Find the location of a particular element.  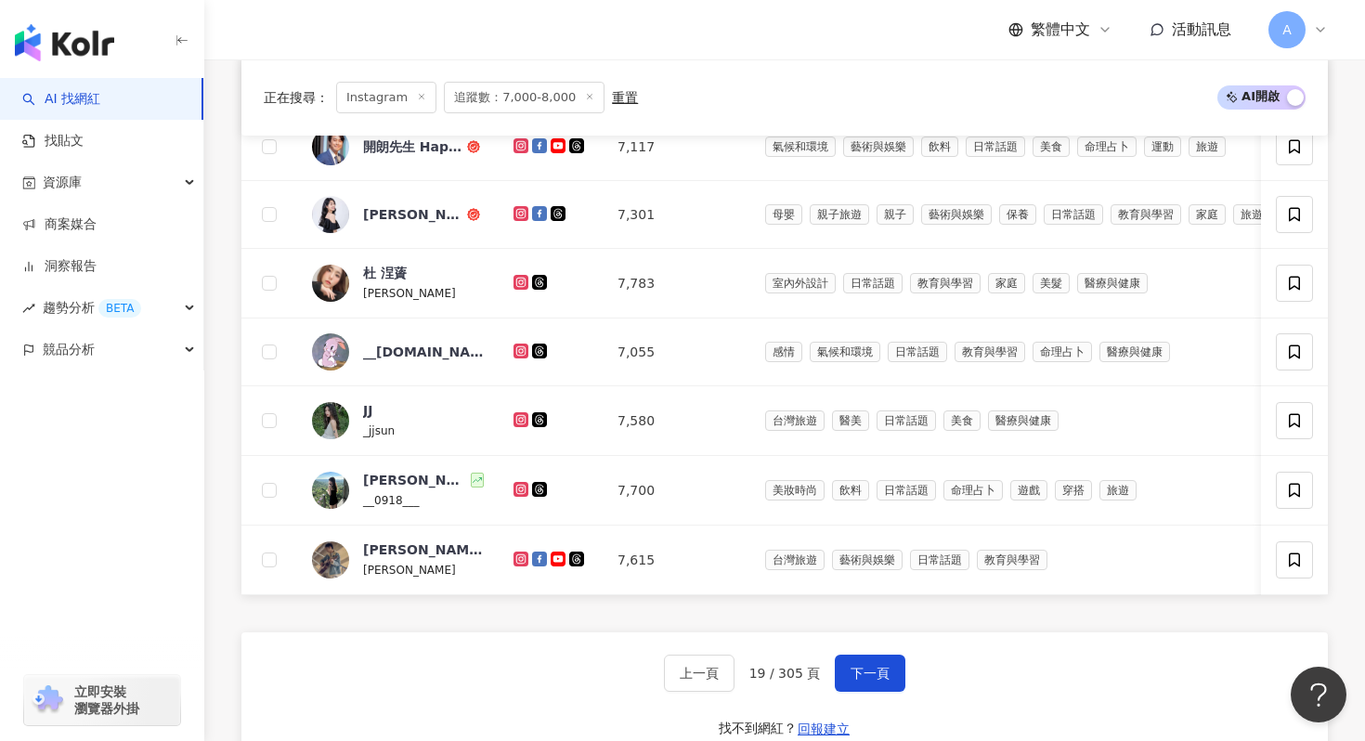

a: 洞察報告 is located at coordinates (59, 267).